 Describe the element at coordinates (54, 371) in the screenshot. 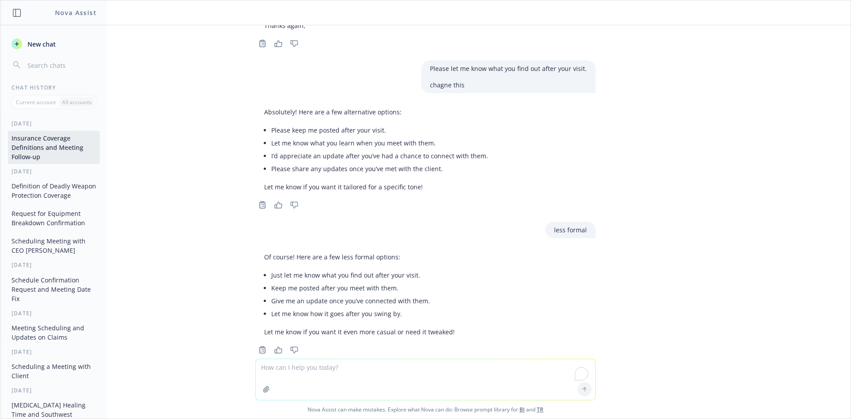

I see `button: Scheduling a Meeting with Client` at that location.